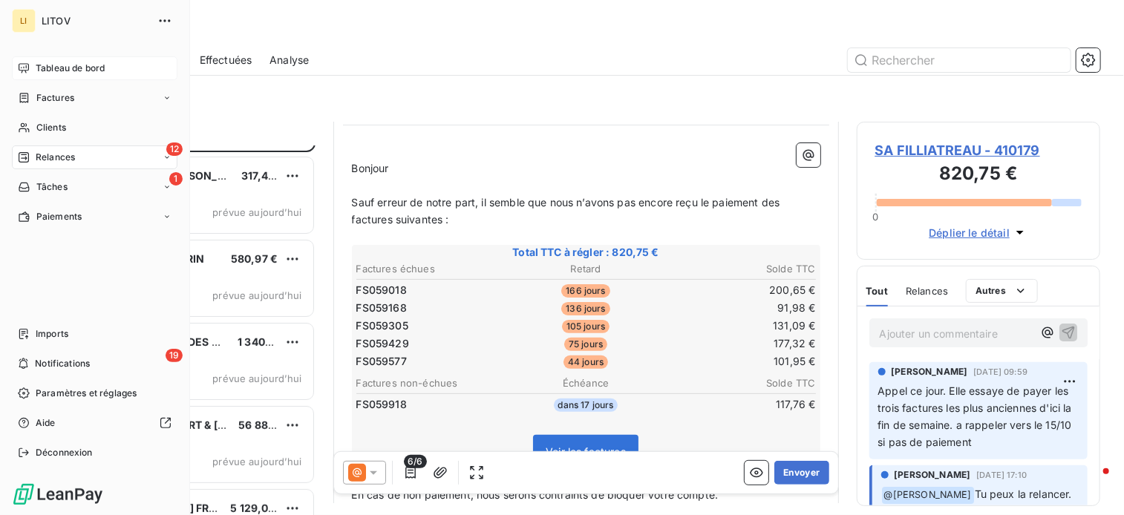  I want to click on div: LI, so click(24, 21).